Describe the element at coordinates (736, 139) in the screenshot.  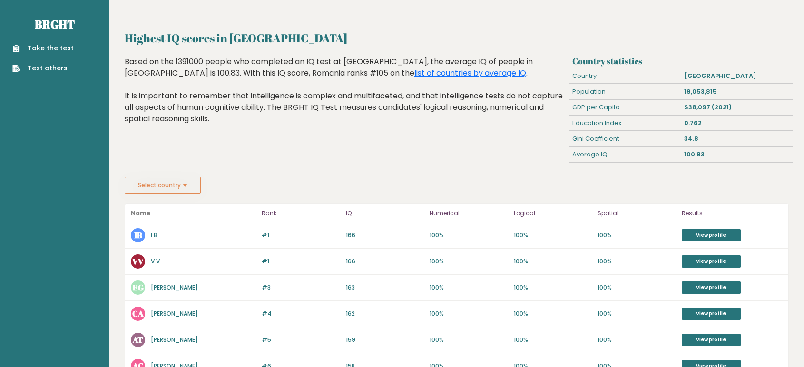
I see `div: 34.8` at that location.